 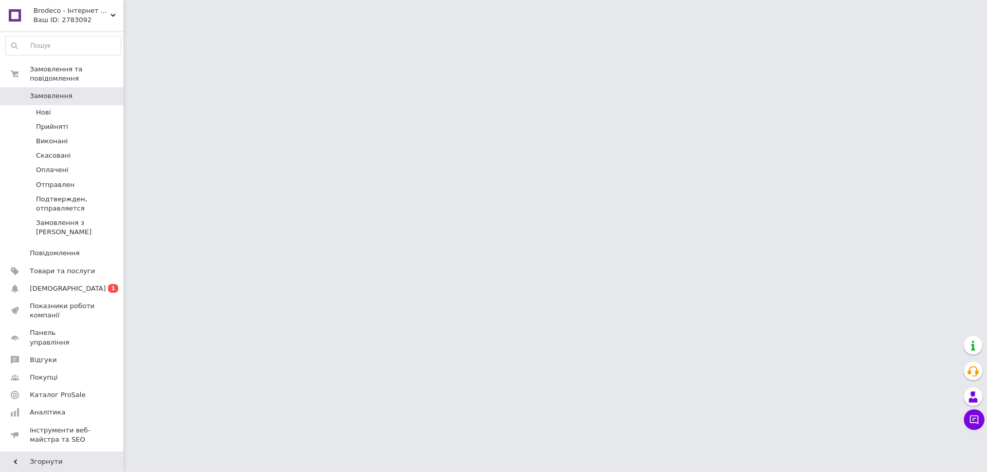 I want to click on span: Скасовані, so click(x=53, y=156).